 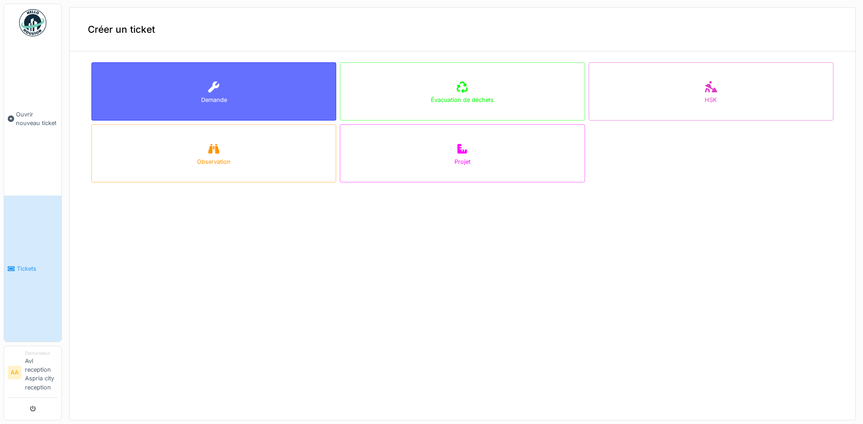 What do you see at coordinates (462, 100) in the screenshot?
I see `div: Évacuation de déchets` at bounding box center [462, 100].